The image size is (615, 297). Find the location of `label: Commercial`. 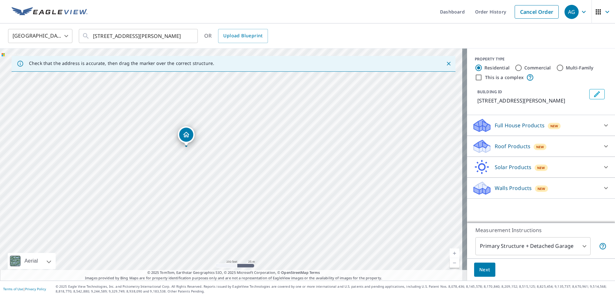

label: Commercial is located at coordinates (537, 68).